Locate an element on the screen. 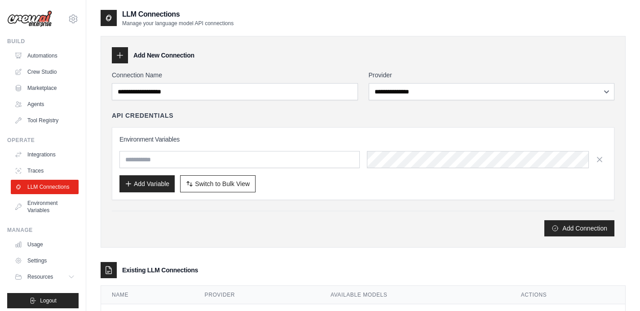  th: Provider is located at coordinates (257, 295).